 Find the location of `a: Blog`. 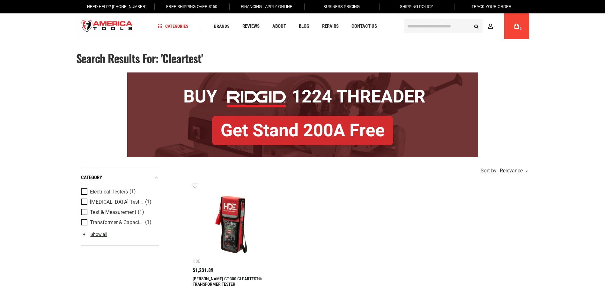

a: Blog is located at coordinates (304, 26).